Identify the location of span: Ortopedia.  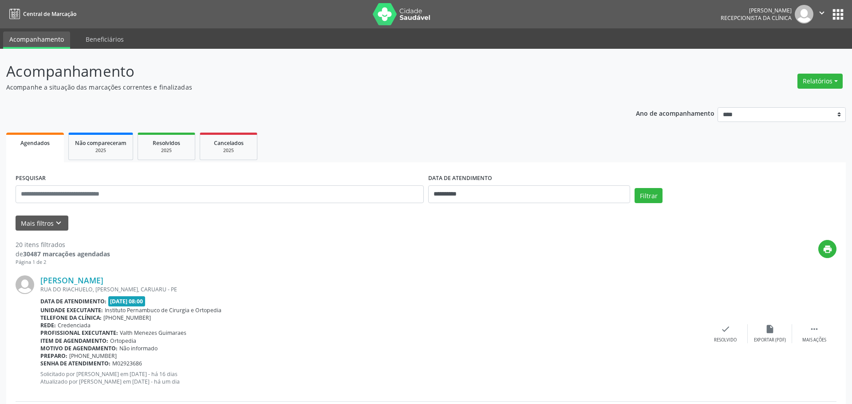
(123, 341).